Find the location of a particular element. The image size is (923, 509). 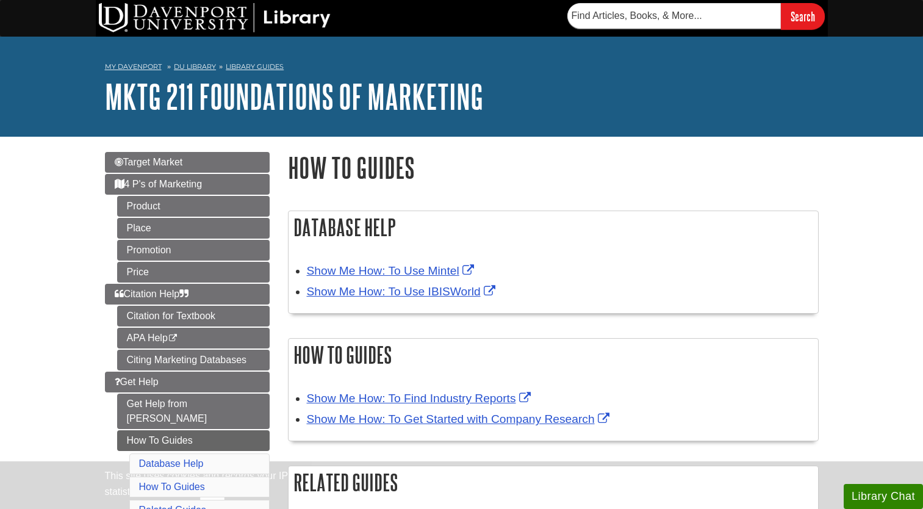

a: Place is located at coordinates (193, 228).